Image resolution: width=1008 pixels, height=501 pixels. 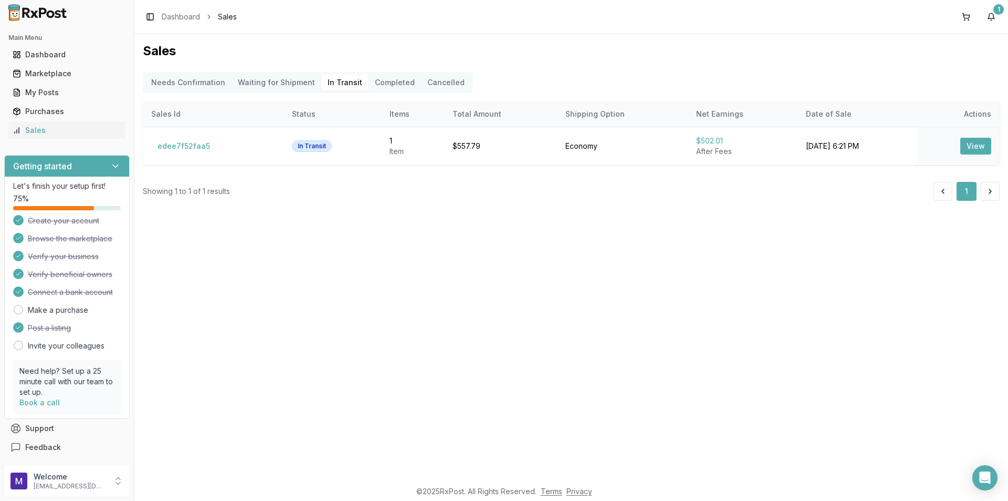 What do you see at coordinates (395, 82) in the screenshot?
I see `button: Completed` at bounding box center [395, 82].